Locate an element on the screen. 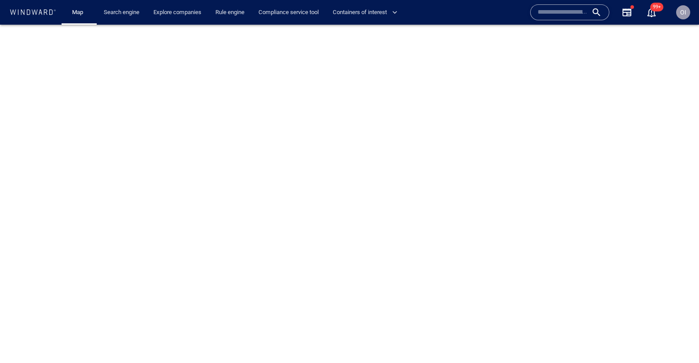 Image resolution: width=699 pixels, height=363 pixels. a: Search engine is located at coordinates (121, 12).